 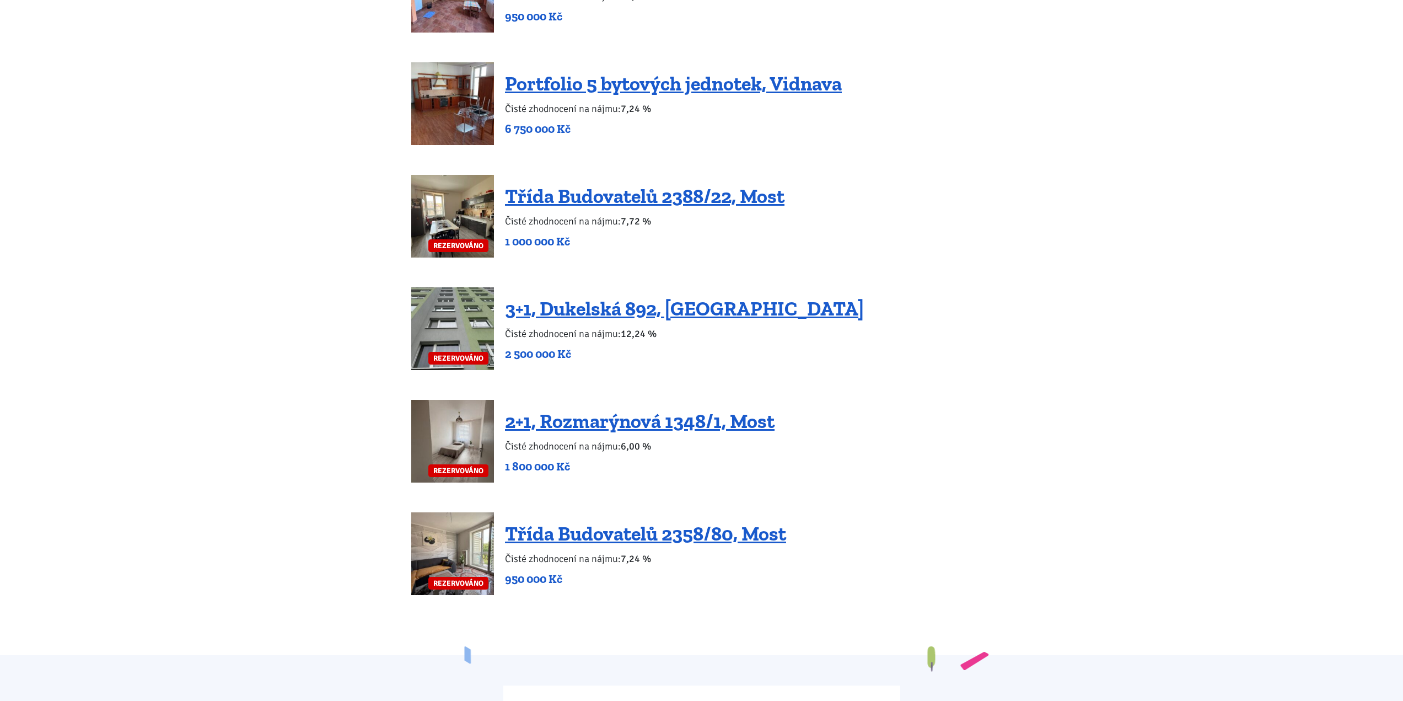 What do you see at coordinates (646, 533) in the screenshot?
I see `a: Třída Budovatelů 2358/80, Most` at bounding box center [646, 533].